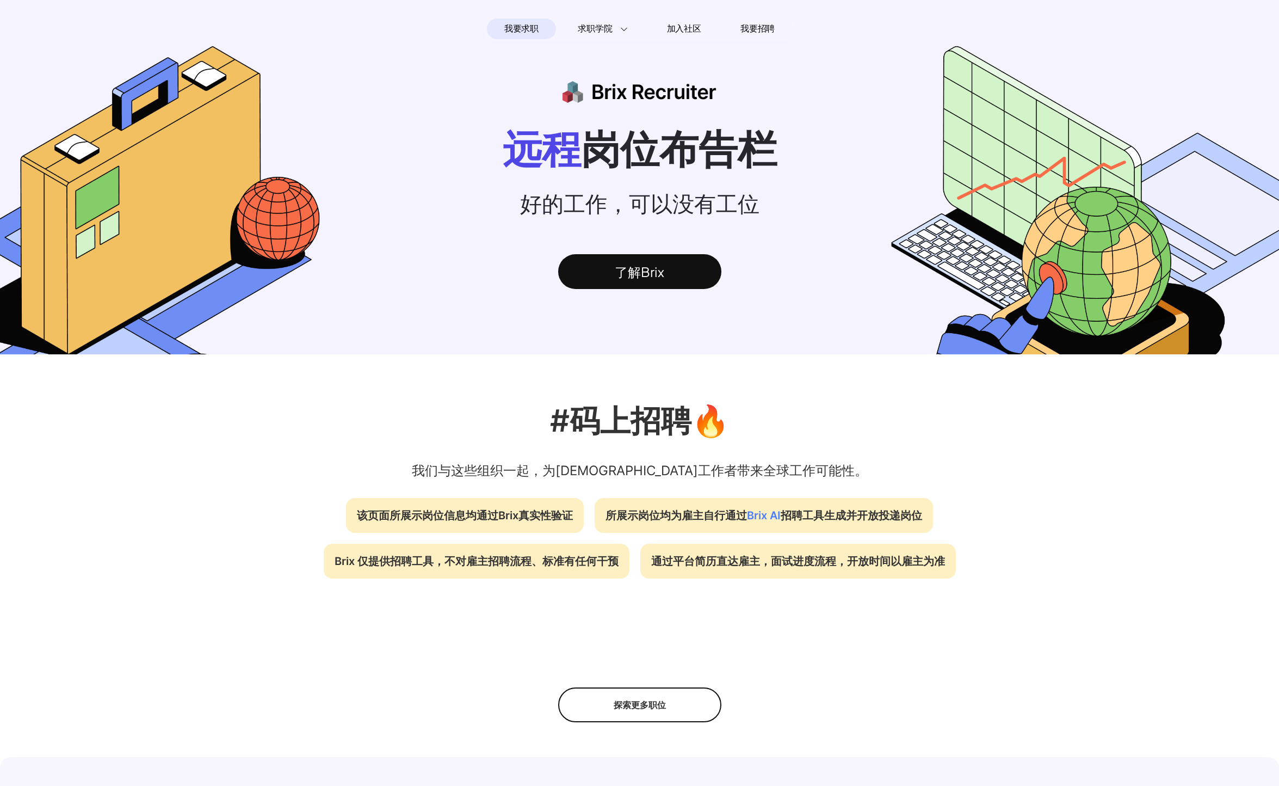 This screenshot has width=1279, height=786. I want to click on div: 探索更多职位, so click(640, 705).